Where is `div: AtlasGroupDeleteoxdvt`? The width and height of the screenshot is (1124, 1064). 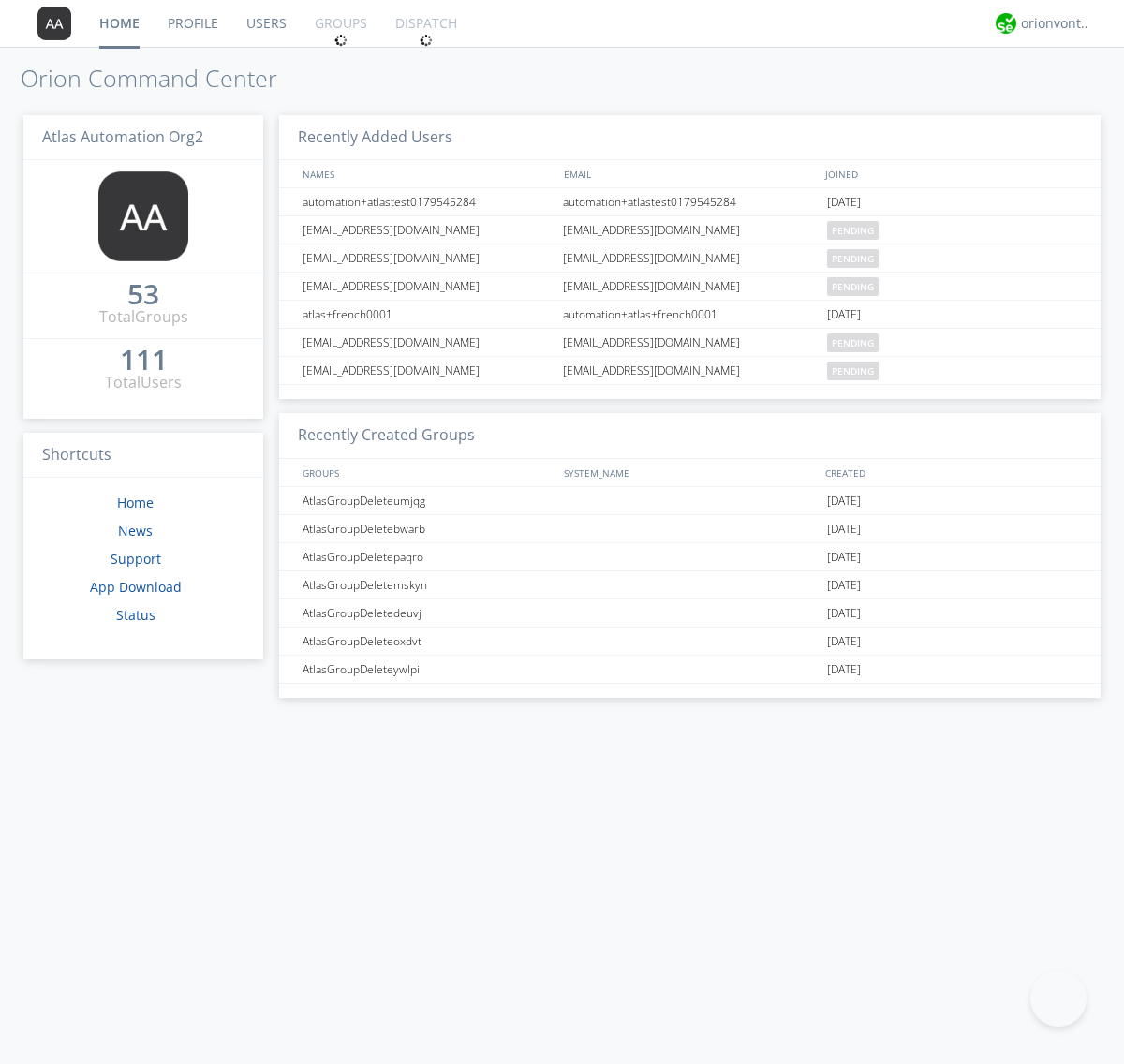
div: AtlasGroupDeleteoxdvt is located at coordinates (427, 641).